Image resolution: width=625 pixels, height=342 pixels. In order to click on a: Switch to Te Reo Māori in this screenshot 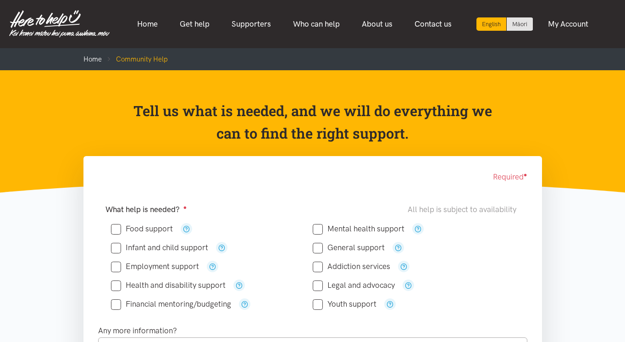, I will do `click(520, 24)`.